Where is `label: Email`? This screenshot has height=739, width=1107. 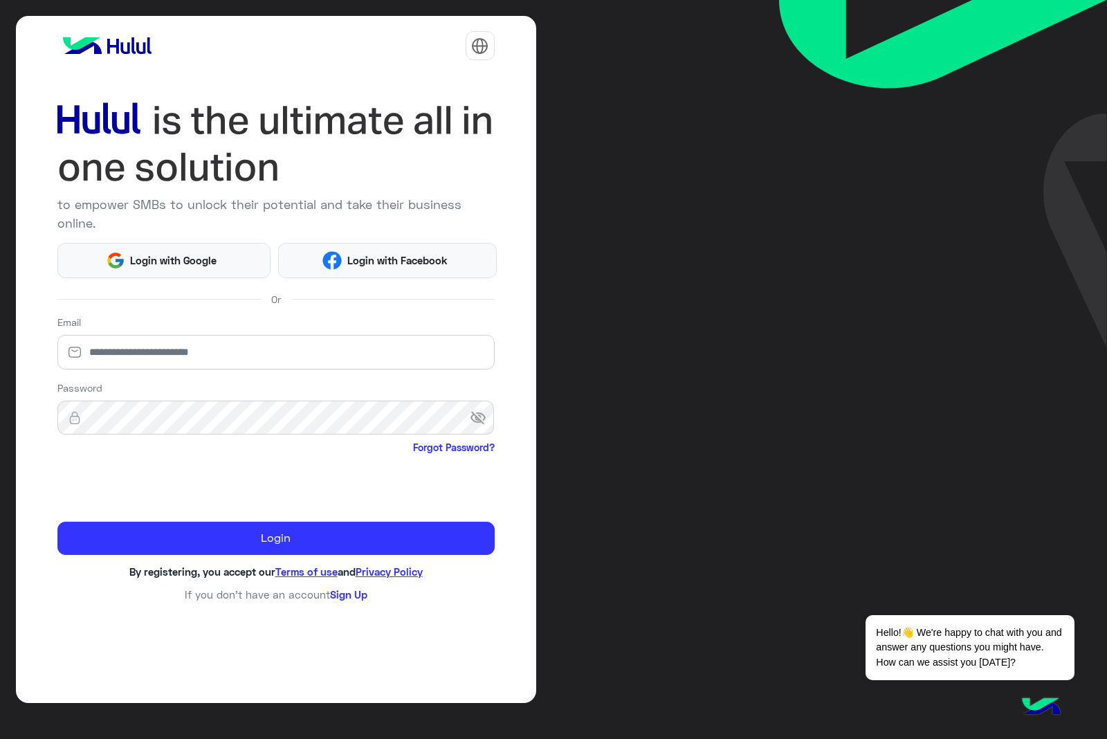 label: Email is located at coordinates (69, 322).